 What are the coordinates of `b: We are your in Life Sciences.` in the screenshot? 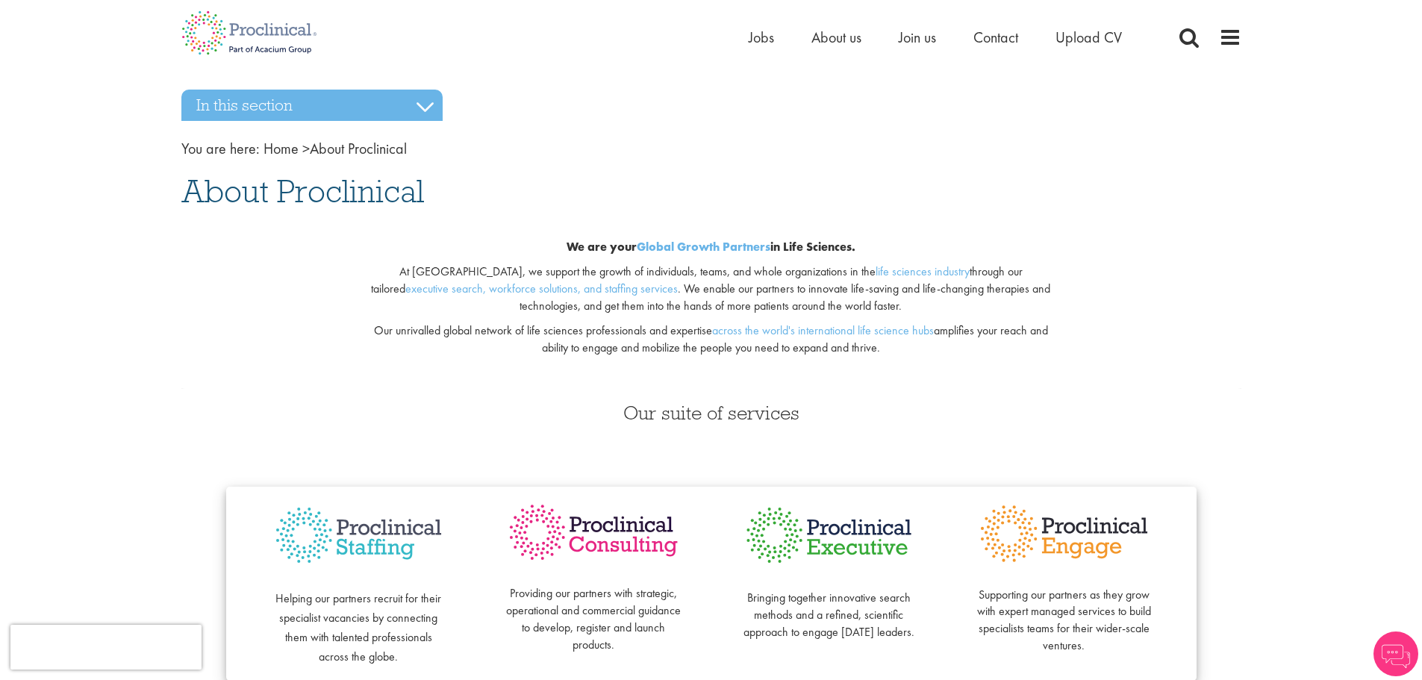 It's located at (710, 246).